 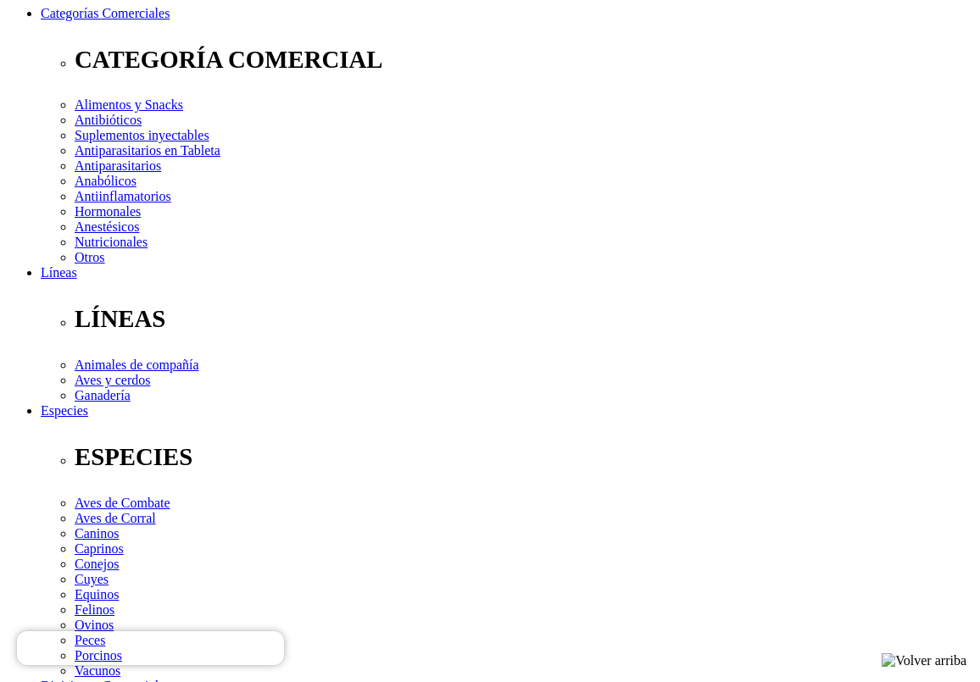 What do you see at coordinates (97, 533) in the screenshot?
I see `span: Caninos` at bounding box center [97, 533].